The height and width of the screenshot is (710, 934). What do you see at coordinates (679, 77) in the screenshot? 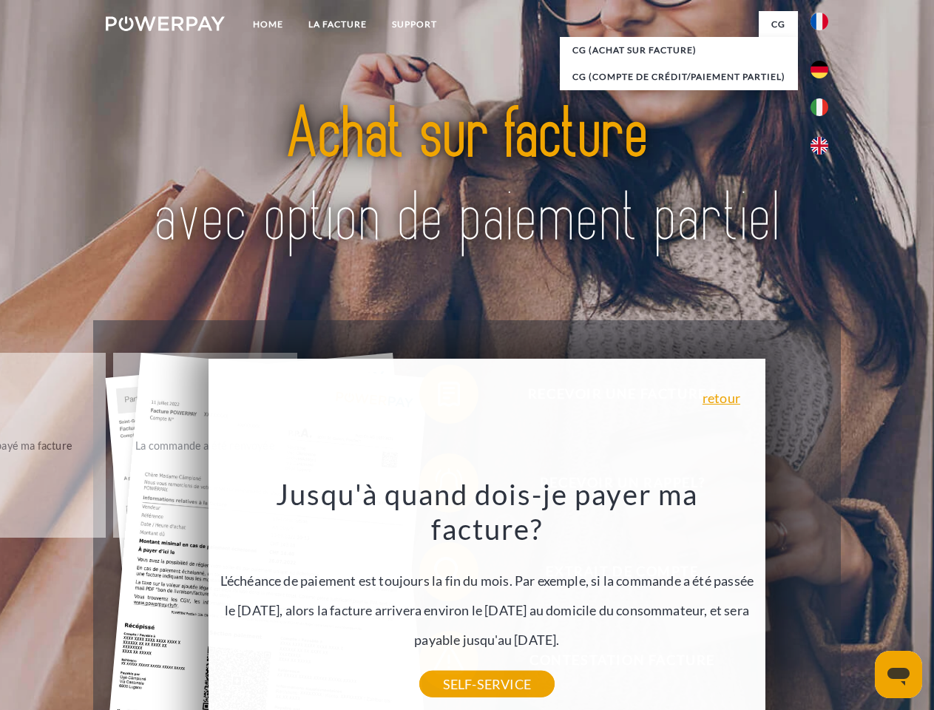
I see `a: CG (Compte de crédit/paiement partiel)` at bounding box center [679, 77].